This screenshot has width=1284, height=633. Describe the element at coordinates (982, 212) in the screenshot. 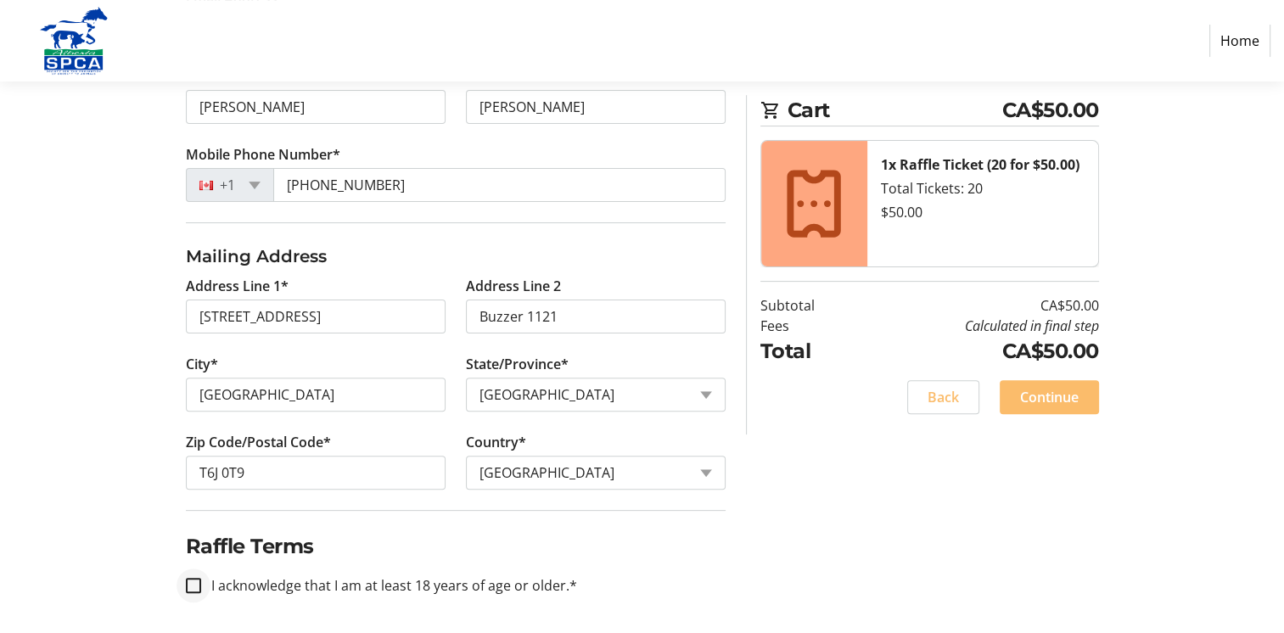

I see `div: $50.00` at that location.